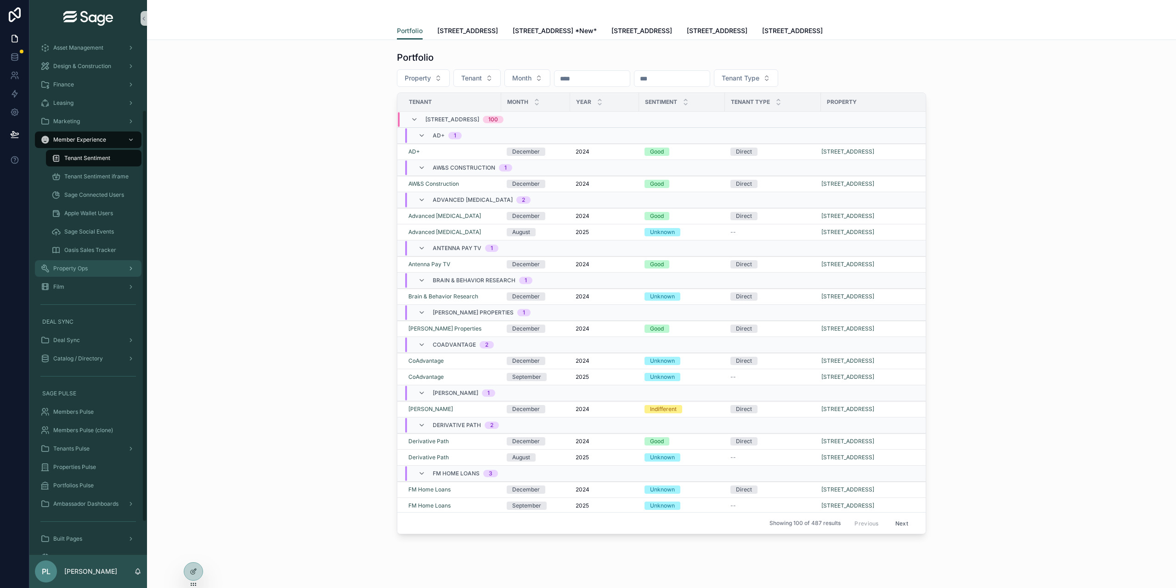  What do you see at coordinates (94, 176) in the screenshot?
I see `a: Tenant Sentiment iframe` at bounding box center [94, 176].